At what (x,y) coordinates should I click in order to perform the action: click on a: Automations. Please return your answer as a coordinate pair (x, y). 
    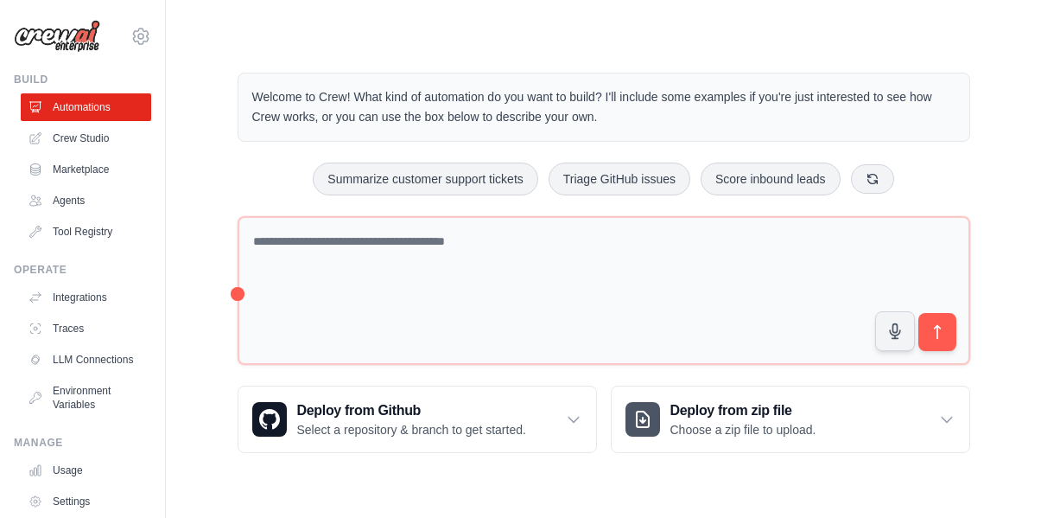
    Looking at the image, I should click on (86, 107).